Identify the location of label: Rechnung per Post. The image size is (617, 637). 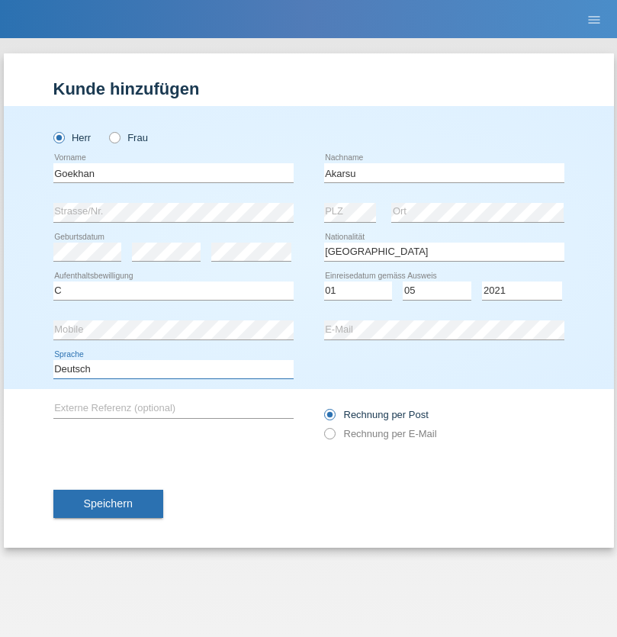
(376, 414).